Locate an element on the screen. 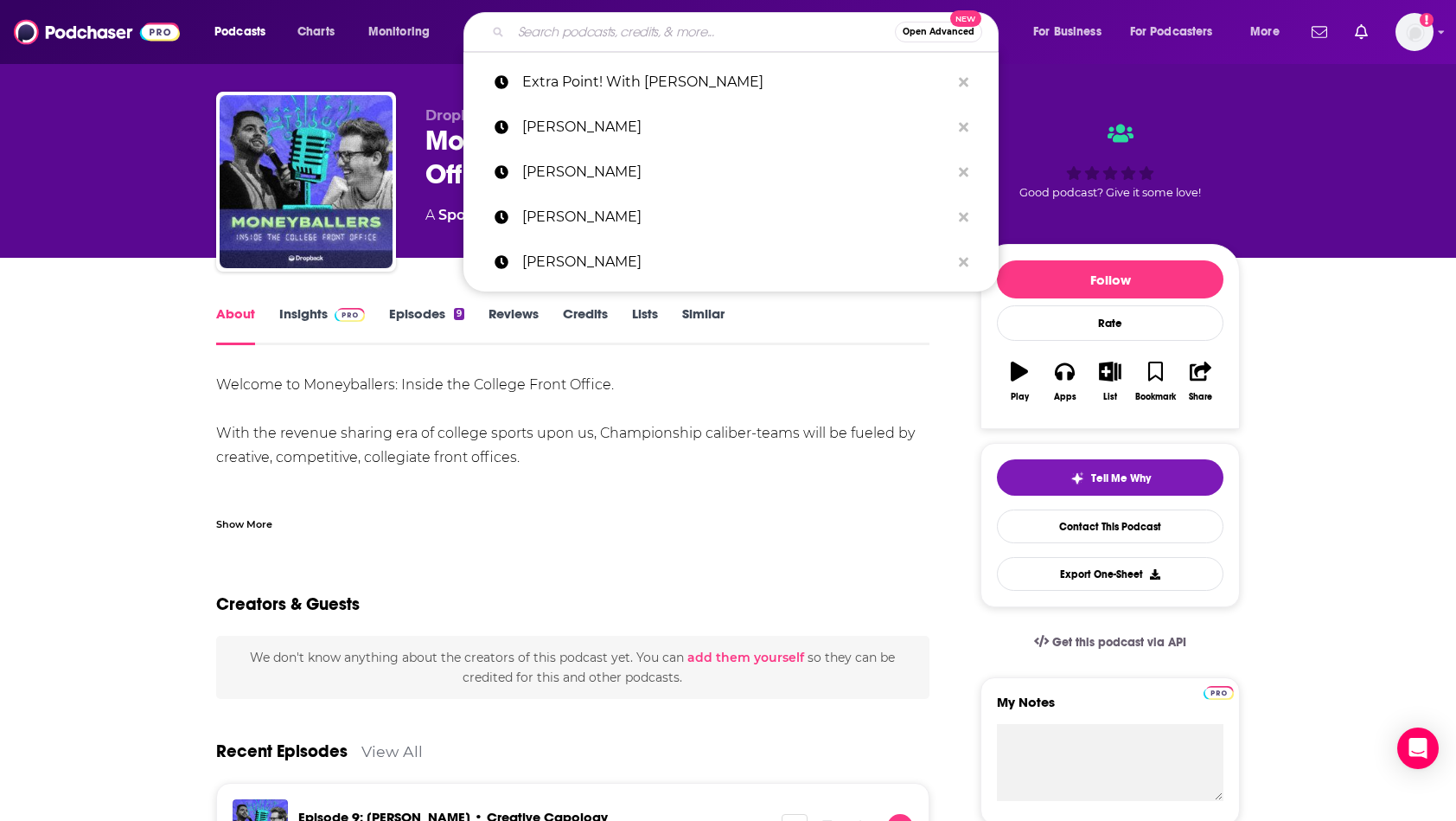 The image size is (1456, 821). div: Bookmark is located at coordinates (1156, 397).